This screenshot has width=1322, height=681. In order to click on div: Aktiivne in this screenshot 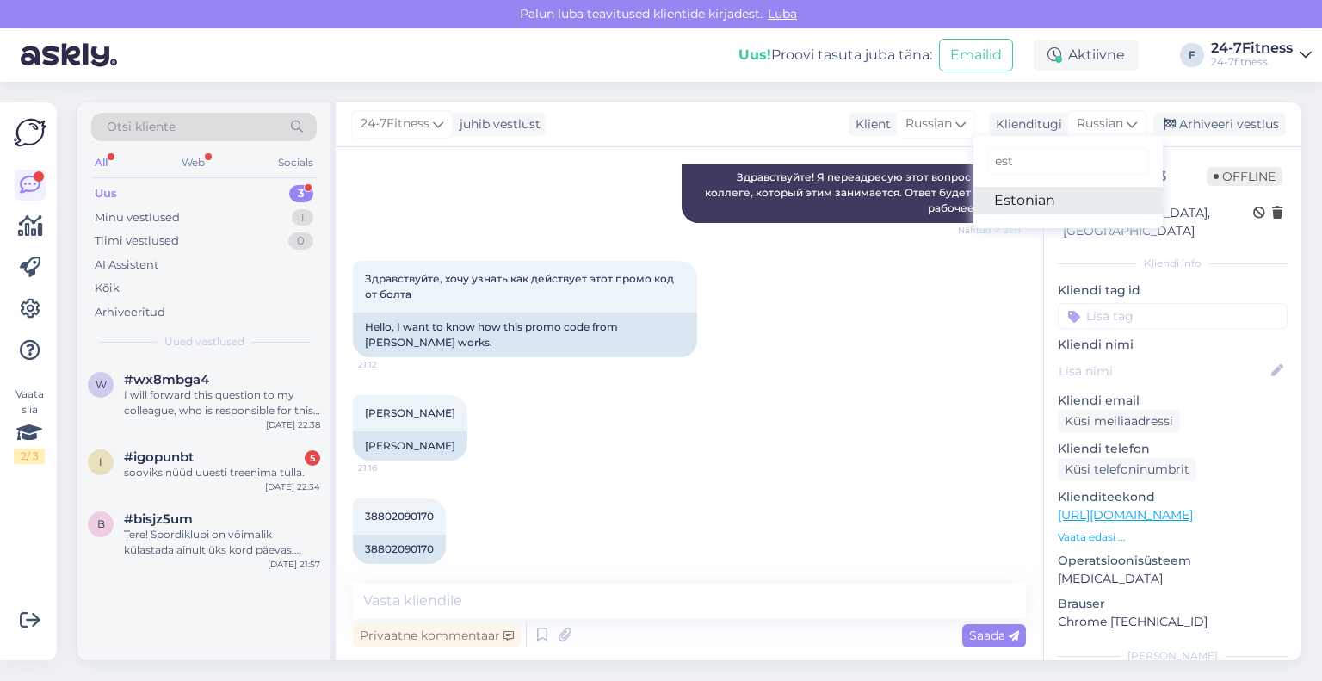, I will do `click(1086, 55)`.